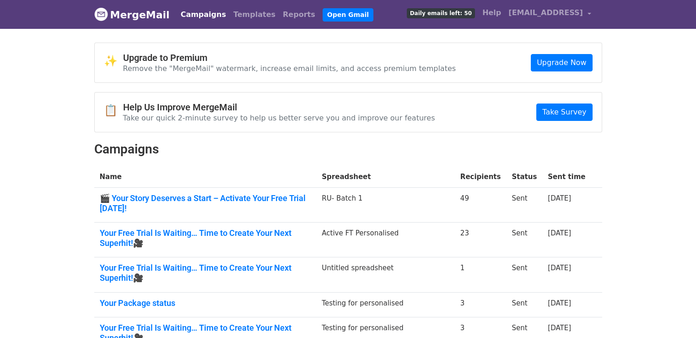 This screenshot has width=696, height=338. Describe the element at coordinates (132, 15) in the screenshot. I see `a: MergeMail` at that location.